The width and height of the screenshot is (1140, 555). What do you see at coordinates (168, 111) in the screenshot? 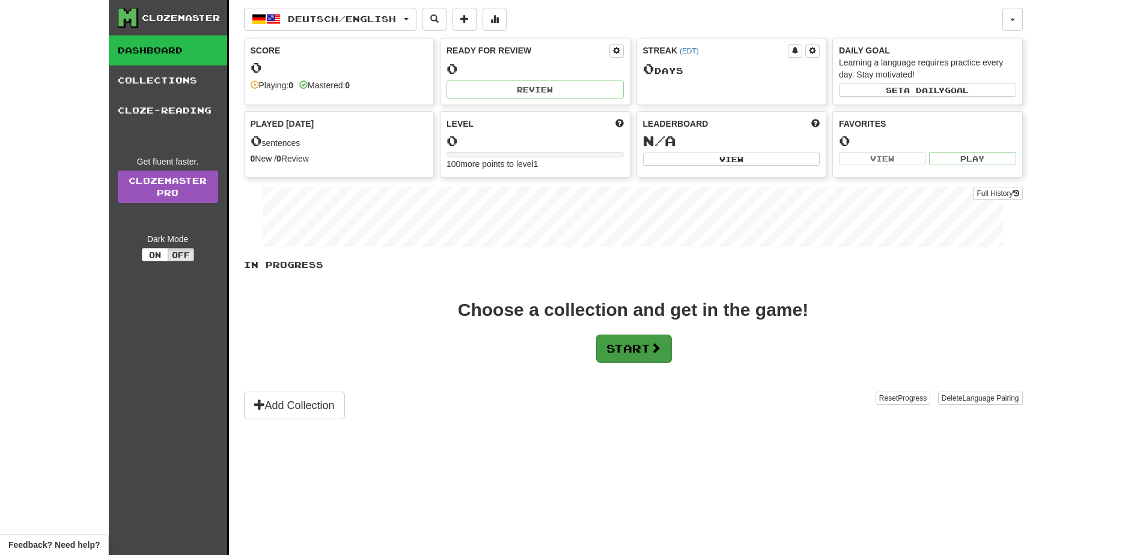
I see `a: Cloze-Reading` at bounding box center [168, 111].